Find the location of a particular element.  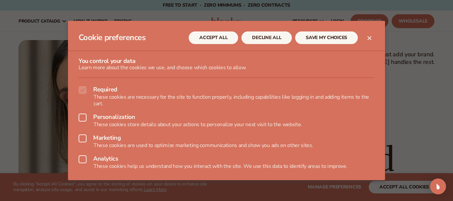

h3: You control your data is located at coordinates (227, 61).